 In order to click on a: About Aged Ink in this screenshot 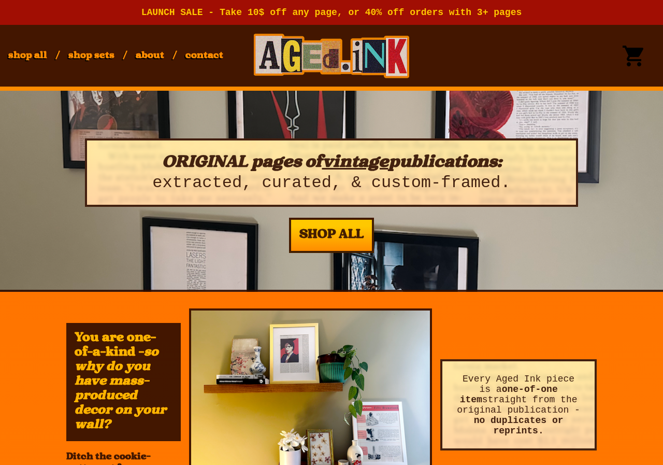, I will do `click(150, 56)`.